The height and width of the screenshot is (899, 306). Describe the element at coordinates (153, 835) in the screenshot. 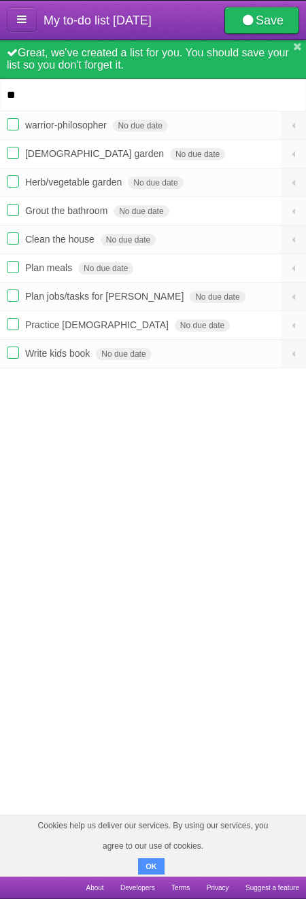

I see `span: Cookies help us deliver our services. By using our services, you agree to our use of cookies.` at that location.